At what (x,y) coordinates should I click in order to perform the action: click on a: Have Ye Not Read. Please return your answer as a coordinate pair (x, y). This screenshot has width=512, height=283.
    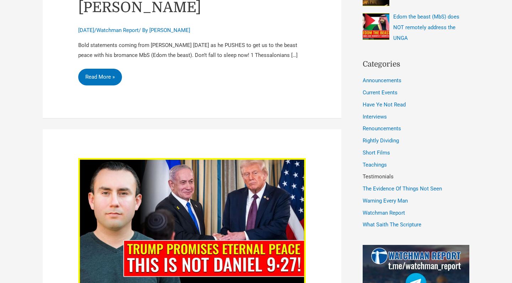
    Looking at the image, I should click on (384, 105).